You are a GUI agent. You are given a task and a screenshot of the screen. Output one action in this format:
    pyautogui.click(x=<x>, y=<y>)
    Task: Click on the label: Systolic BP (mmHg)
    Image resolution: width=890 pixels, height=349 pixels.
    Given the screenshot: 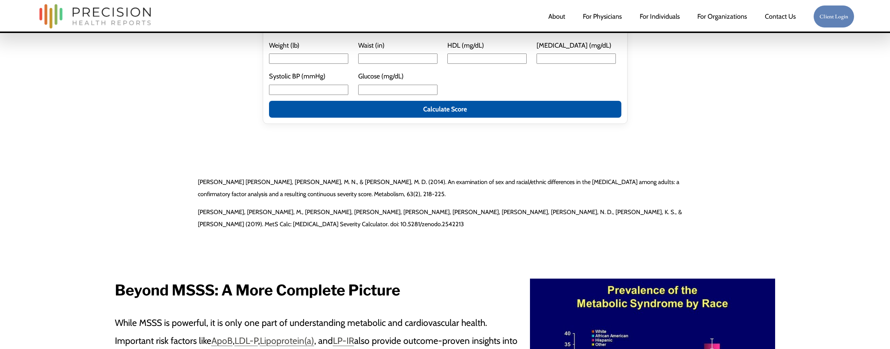 What is the action you would take?
    pyautogui.click(x=311, y=83)
    